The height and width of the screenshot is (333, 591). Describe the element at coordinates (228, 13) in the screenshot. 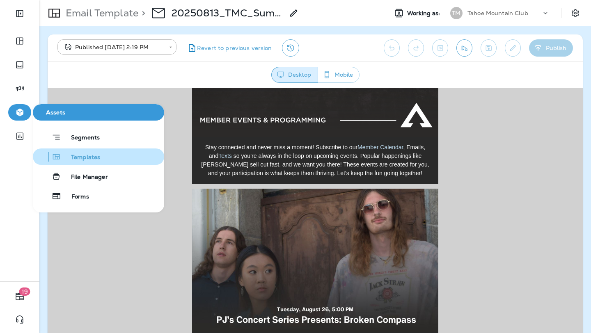

I see `p: 20250813_TMC_SummersNotOver` at that location.